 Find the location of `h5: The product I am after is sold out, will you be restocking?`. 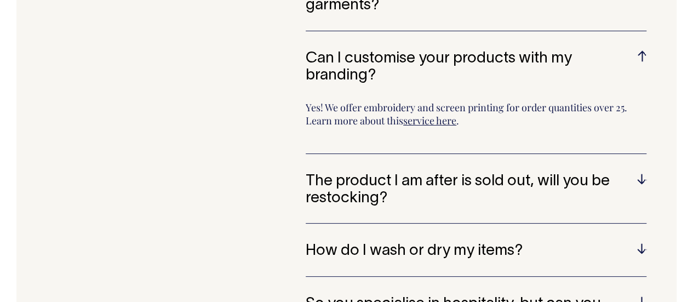

h5: The product I am after is sold out, will you be restocking? is located at coordinates (476, 190).